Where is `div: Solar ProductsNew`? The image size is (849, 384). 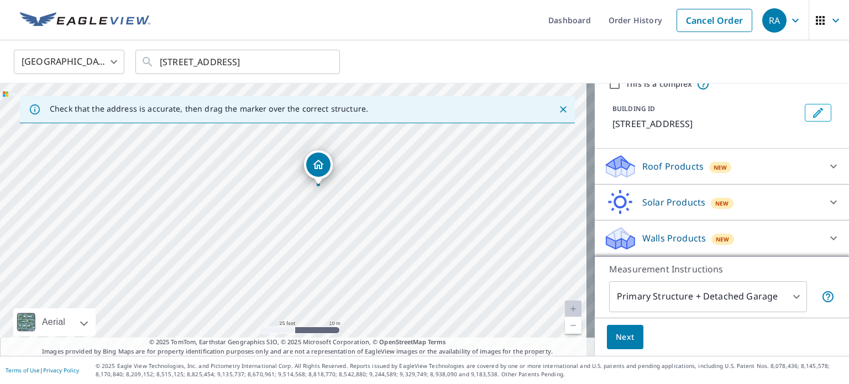 div: Solar ProductsNew is located at coordinates (722, 202).